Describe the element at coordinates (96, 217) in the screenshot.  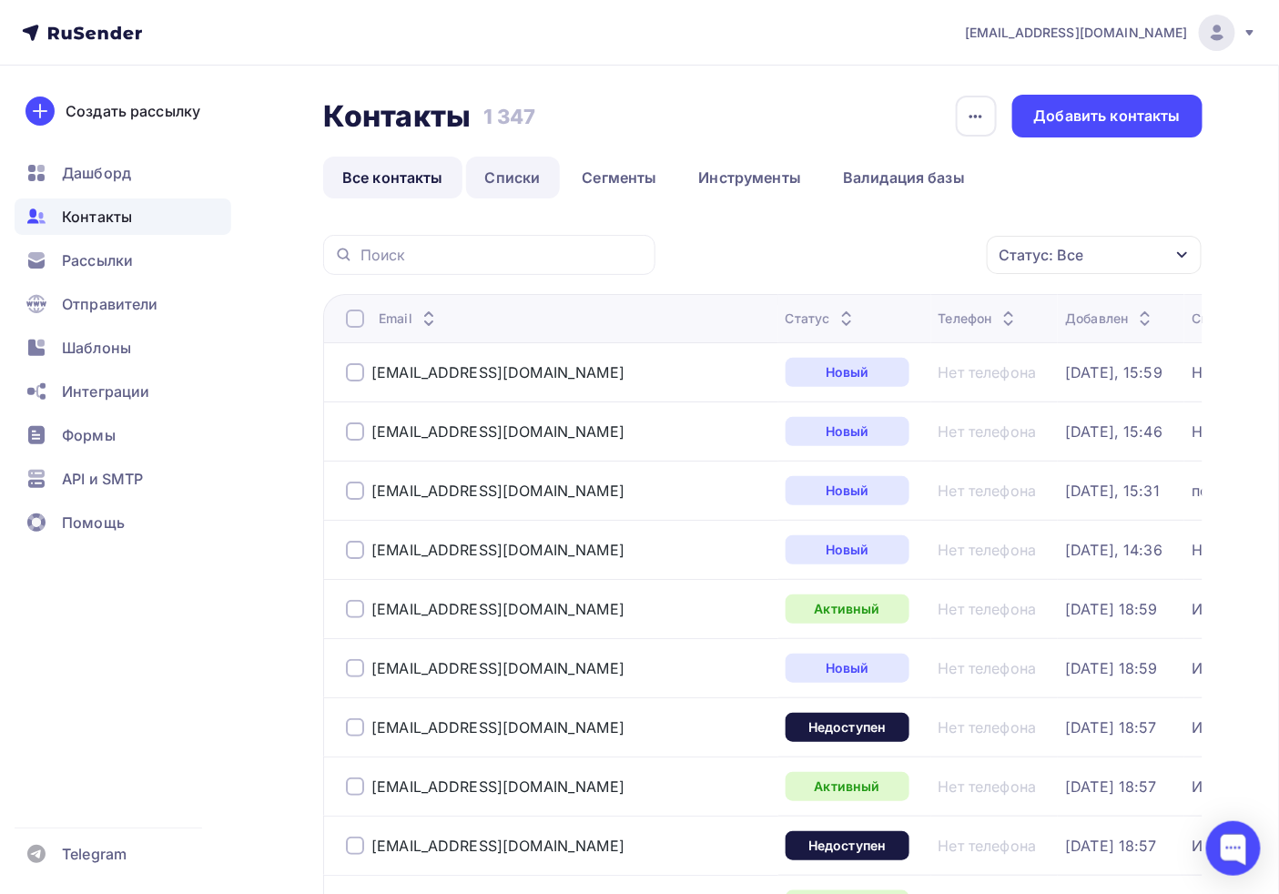
I see `span: Контакты` at that location.